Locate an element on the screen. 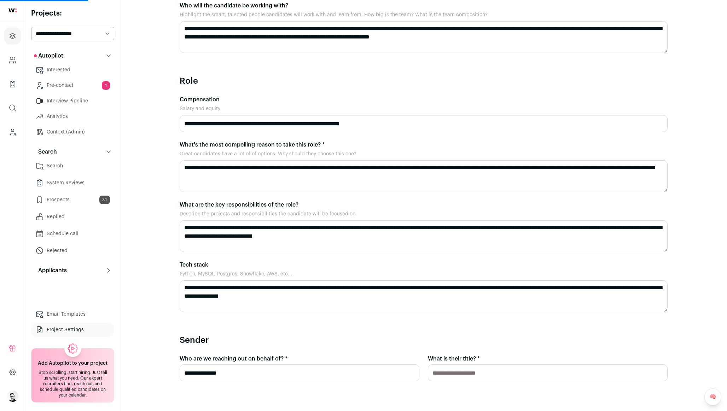  label: Tech stack is located at coordinates (423, 265).